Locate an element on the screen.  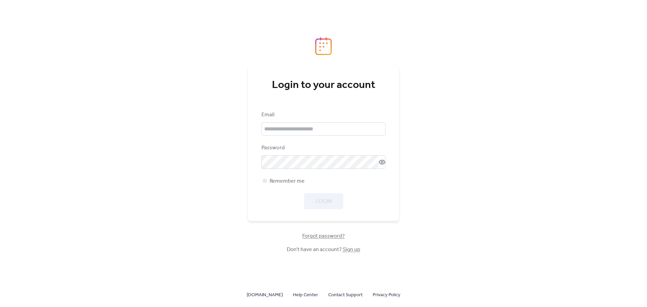
span: Forgot password? is located at coordinates (324, 236).